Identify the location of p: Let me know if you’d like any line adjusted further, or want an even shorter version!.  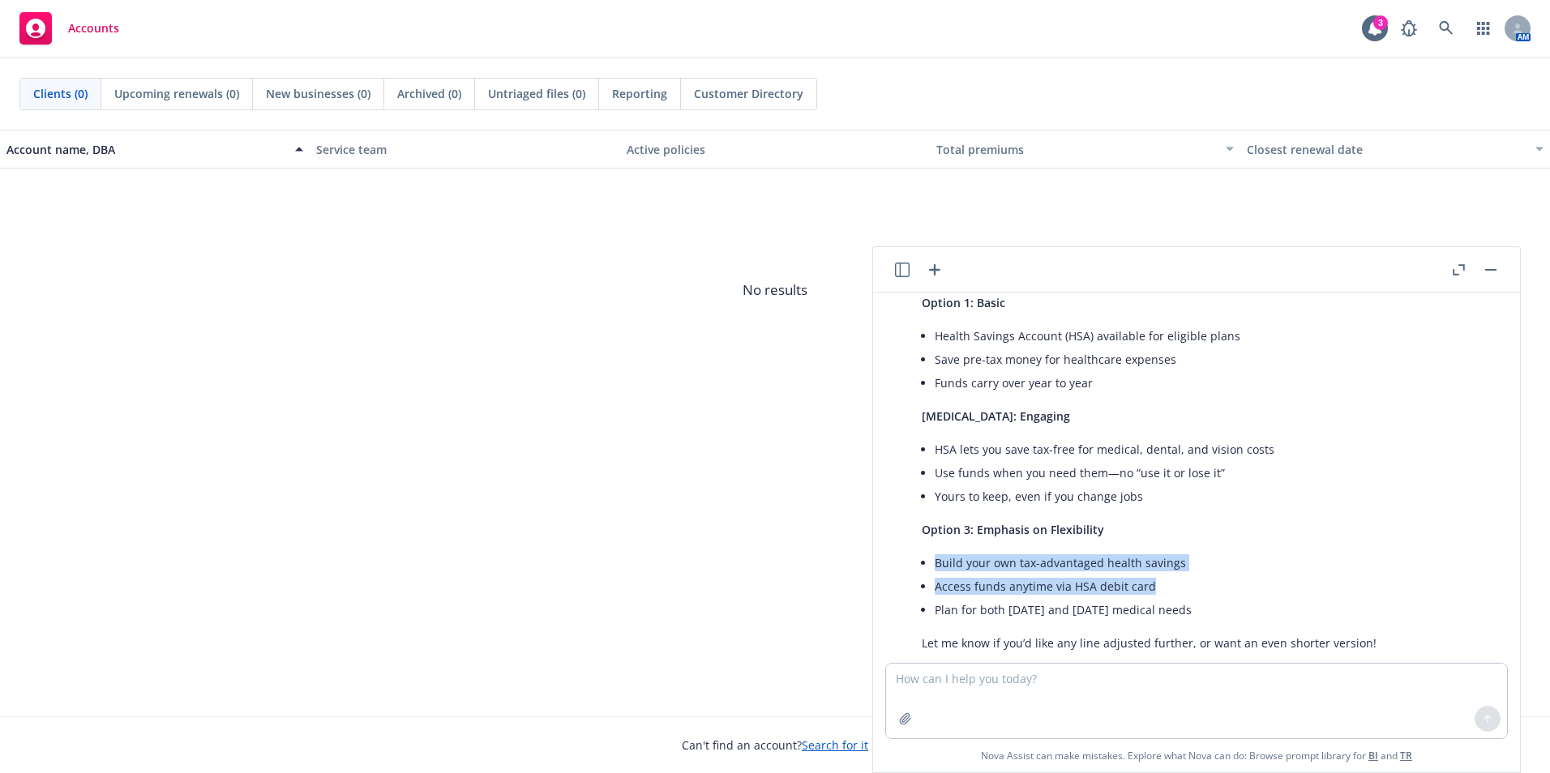
(1203, 643).